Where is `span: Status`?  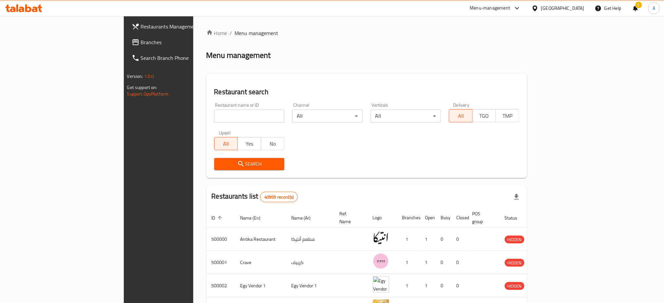 span: Status is located at coordinates (515, 218).